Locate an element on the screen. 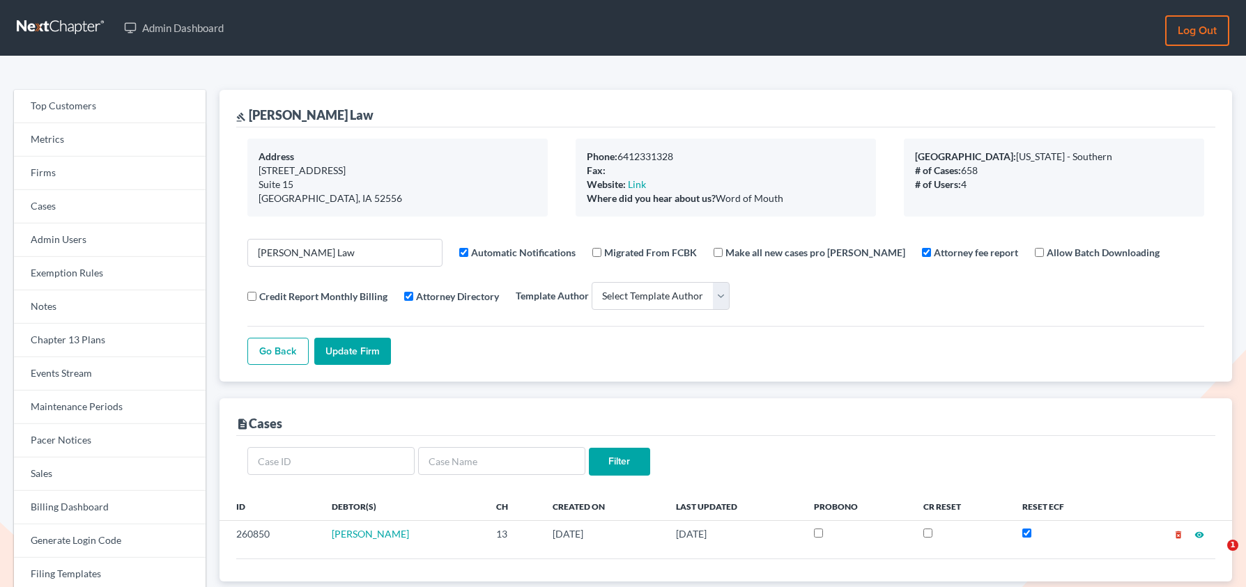  div: 4 is located at coordinates (1054, 185).